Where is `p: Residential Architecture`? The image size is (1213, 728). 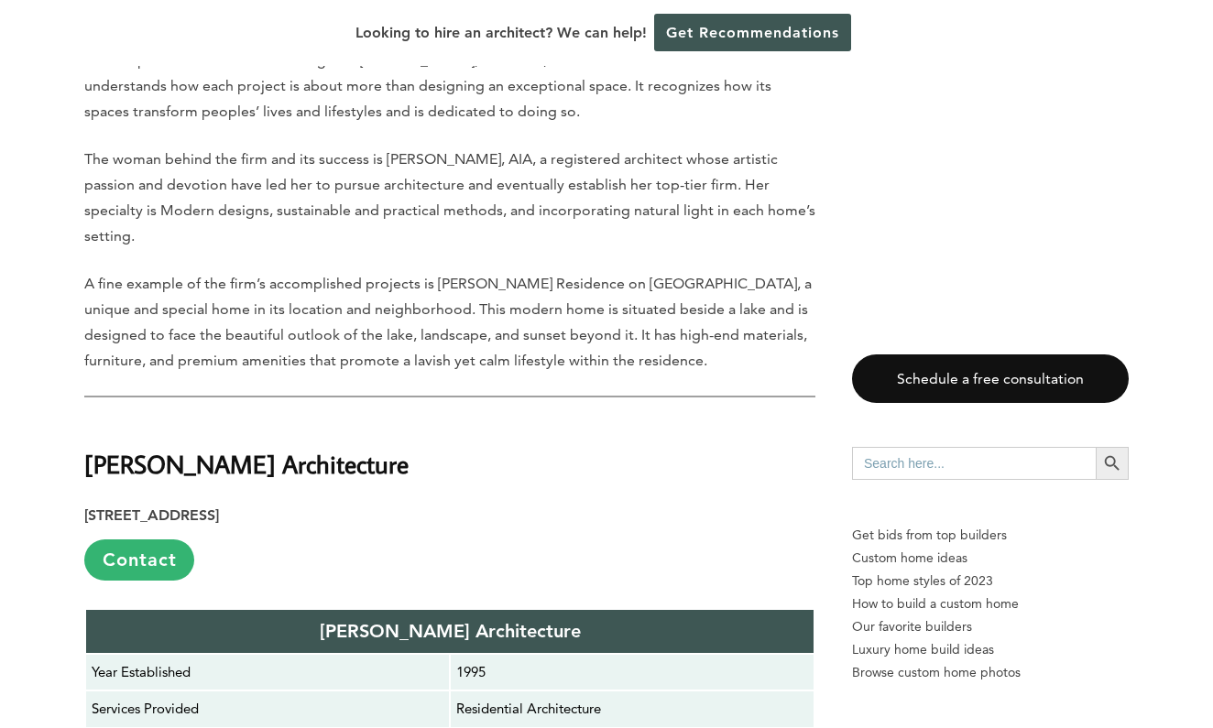 p: Residential Architecture is located at coordinates (632, 709).